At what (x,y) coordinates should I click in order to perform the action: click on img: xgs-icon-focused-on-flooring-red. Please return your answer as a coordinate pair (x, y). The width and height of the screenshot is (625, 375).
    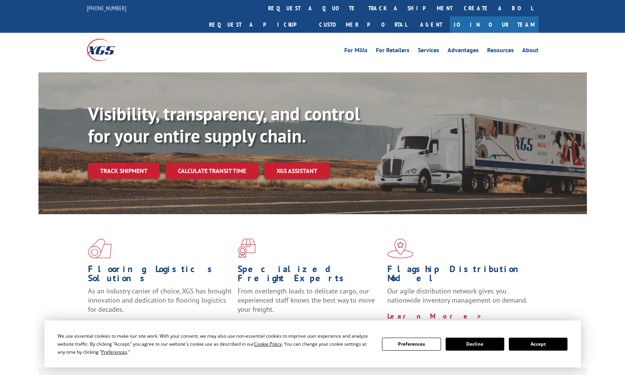
    Looking at the image, I should click on (246, 248).